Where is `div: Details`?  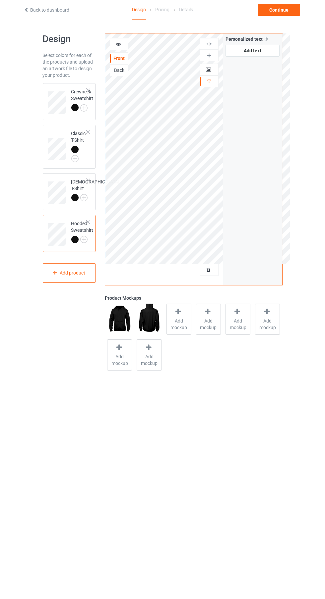
div: Details is located at coordinates (186, 10).